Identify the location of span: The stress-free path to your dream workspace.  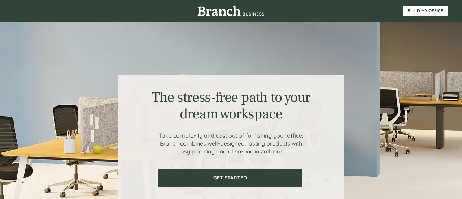
(231, 105).